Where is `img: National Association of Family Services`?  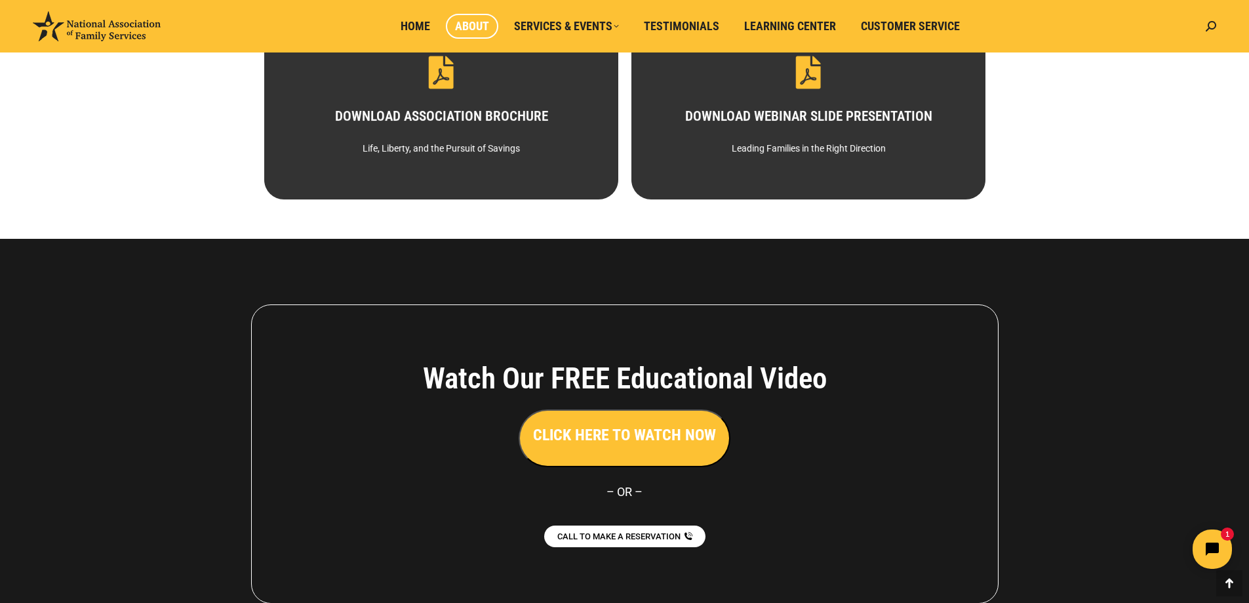 img: National Association of Family Services is located at coordinates (96, 26).